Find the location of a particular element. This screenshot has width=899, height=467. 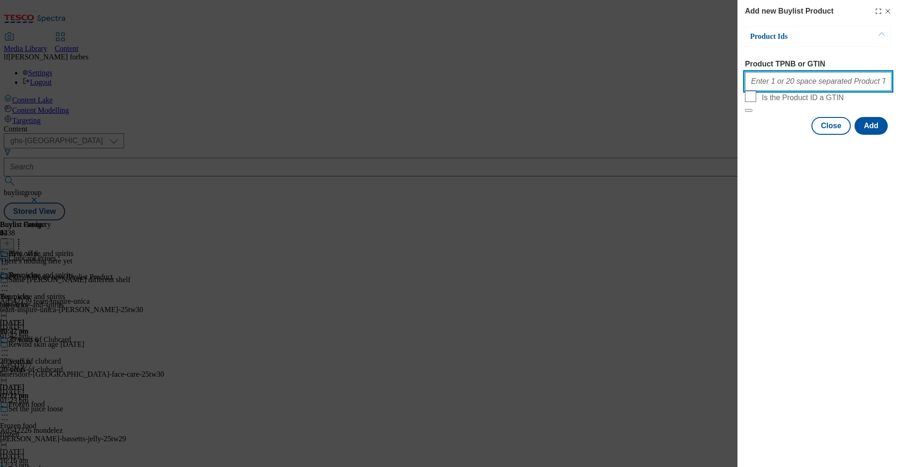

h4: Add new Buylist Product is located at coordinates (789, 11).